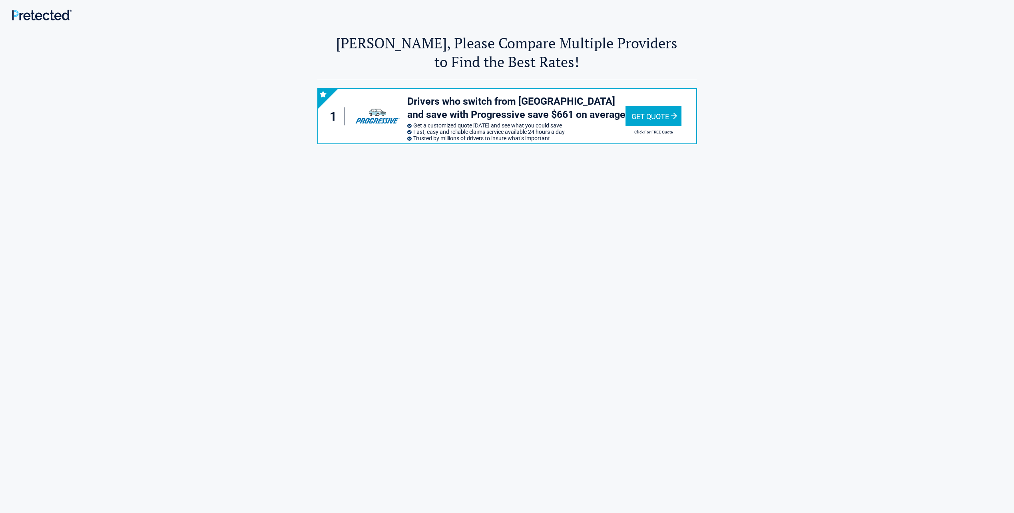 The height and width of the screenshot is (513, 1014). Describe the element at coordinates (336, 116) in the screenshot. I see `div: 1` at that location.